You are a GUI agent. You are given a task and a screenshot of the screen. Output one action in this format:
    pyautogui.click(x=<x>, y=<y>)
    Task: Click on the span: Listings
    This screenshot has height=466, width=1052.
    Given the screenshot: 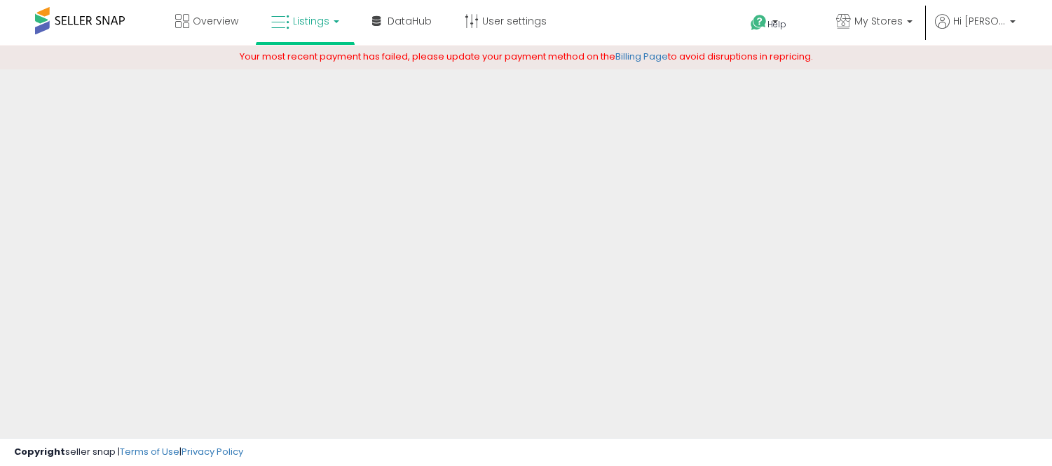 What is the action you would take?
    pyautogui.click(x=311, y=21)
    